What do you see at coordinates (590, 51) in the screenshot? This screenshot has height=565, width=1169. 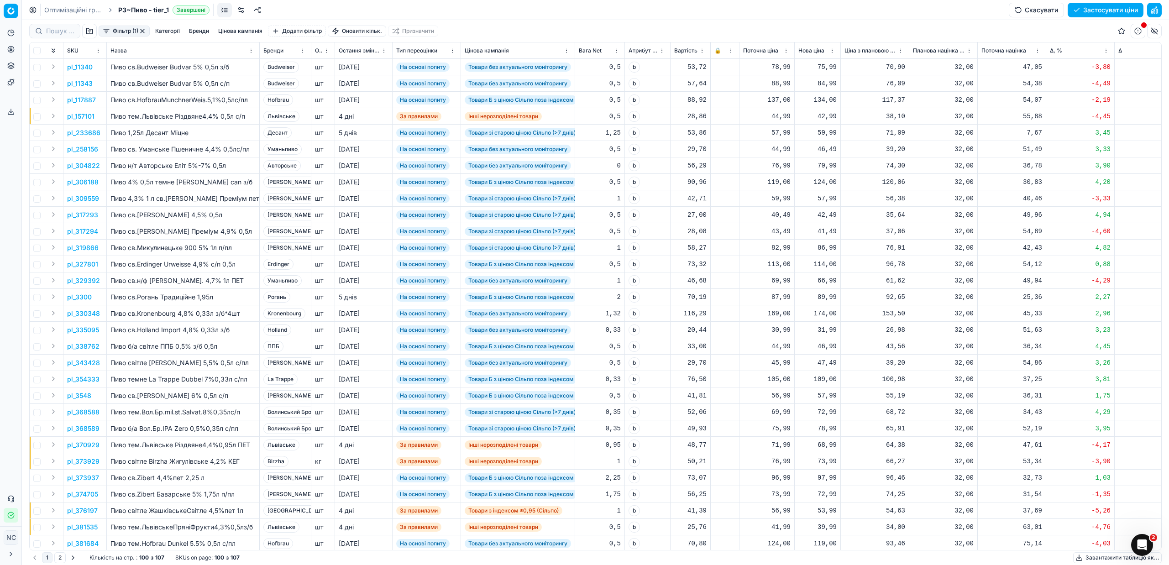 I see `span: Вага Net` at bounding box center [590, 51].